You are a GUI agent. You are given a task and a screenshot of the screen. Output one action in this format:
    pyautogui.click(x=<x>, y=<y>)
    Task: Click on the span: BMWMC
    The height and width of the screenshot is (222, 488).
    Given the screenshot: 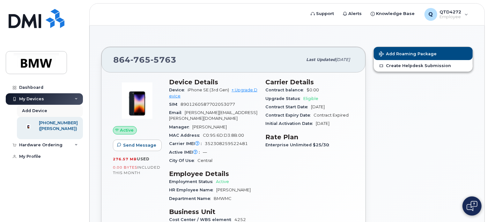 What is the action you would take?
    pyautogui.click(x=223, y=198)
    